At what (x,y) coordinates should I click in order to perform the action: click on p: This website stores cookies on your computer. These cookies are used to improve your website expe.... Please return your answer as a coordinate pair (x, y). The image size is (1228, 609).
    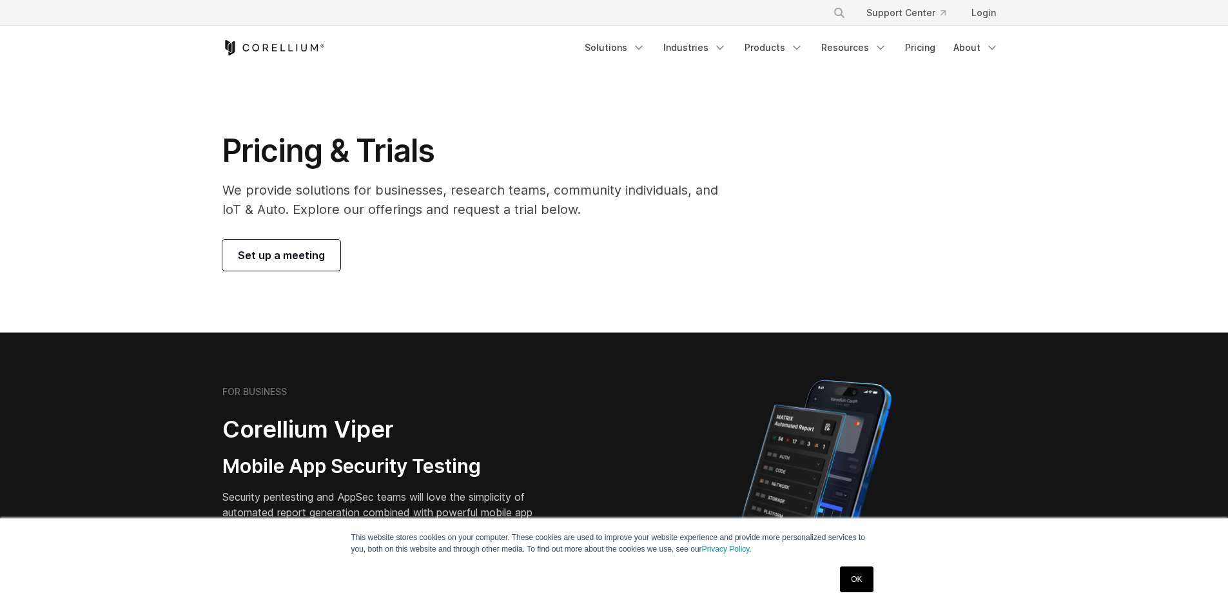
    Looking at the image, I should click on (614, 543).